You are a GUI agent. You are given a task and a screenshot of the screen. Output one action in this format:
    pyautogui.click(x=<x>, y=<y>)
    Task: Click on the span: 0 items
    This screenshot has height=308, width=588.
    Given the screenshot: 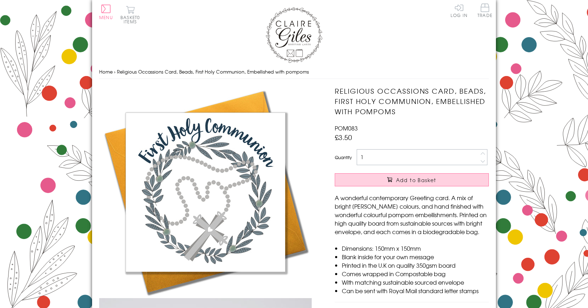 What is the action you would take?
    pyautogui.click(x=132, y=19)
    